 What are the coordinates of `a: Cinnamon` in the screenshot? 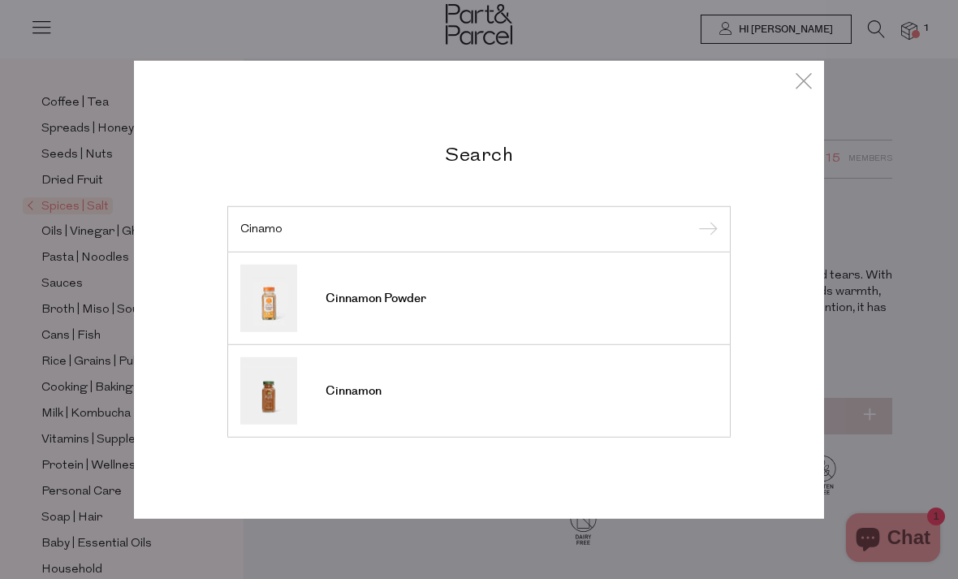 It's located at (479, 391).